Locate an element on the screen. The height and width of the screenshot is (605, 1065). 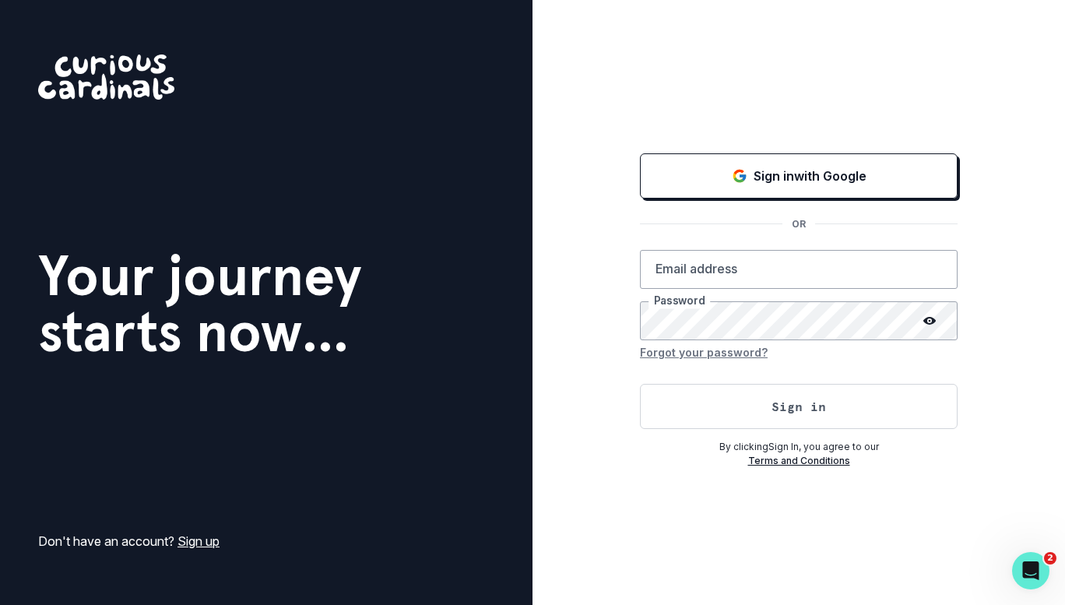
img: Curious Cardinals Logo is located at coordinates (106, 77).